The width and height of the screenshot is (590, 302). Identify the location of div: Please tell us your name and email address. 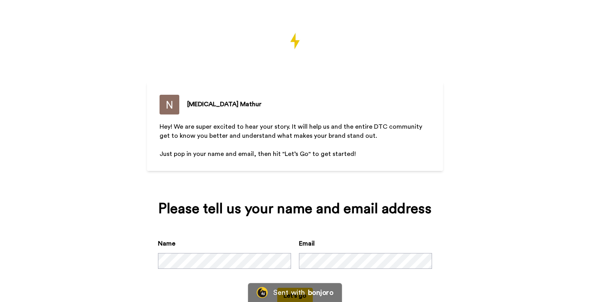
(295, 209).